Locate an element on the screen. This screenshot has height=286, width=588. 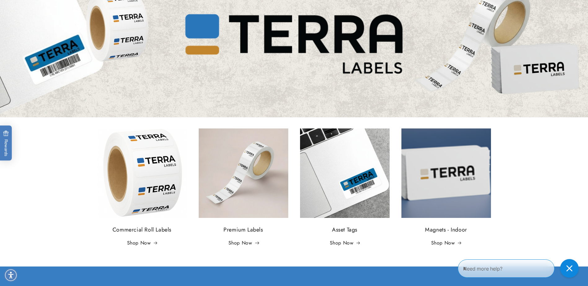
h3: Premium Labels is located at coordinates (243, 230).